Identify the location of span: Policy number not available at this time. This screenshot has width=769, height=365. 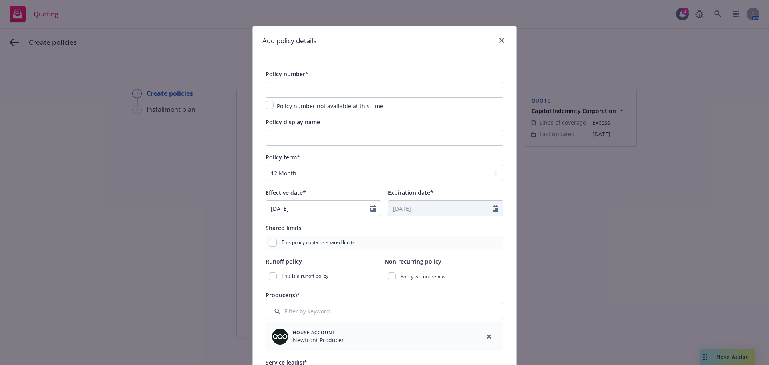
(330, 106).